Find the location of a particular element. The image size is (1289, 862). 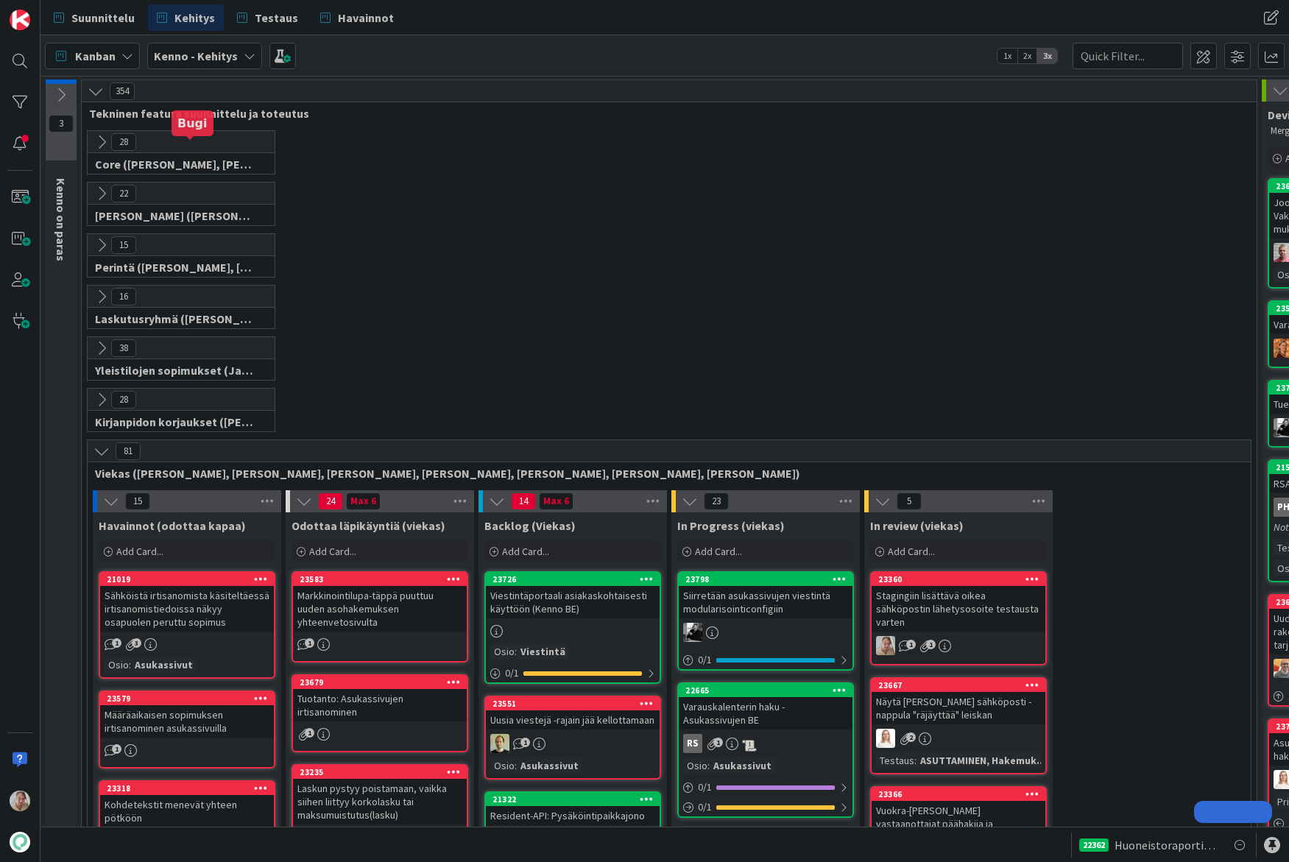

span: Kenno on paras is located at coordinates (61, 219).